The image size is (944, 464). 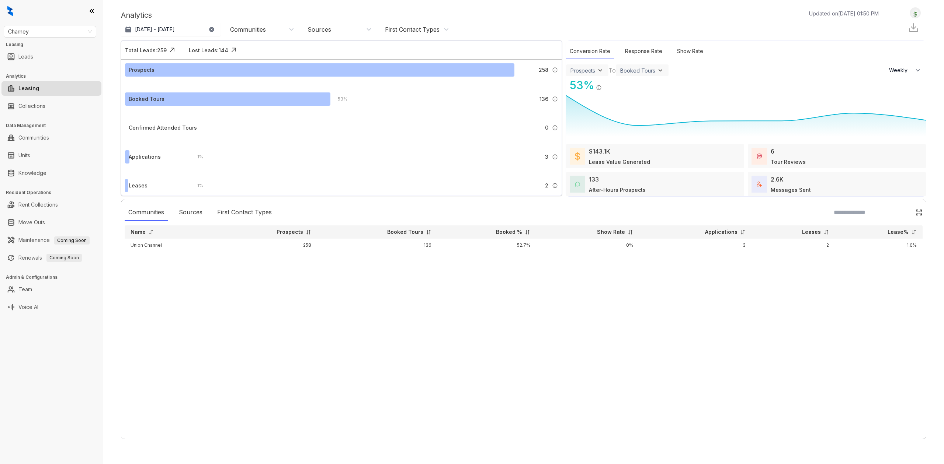 What do you see at coordinates (32, 173) in the screenshot?
I see `a: Knowledge` at bounding box center [32, 173].